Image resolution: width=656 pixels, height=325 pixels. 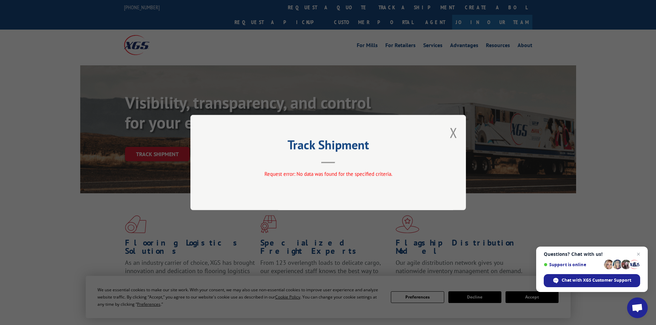 I want to click on span: Request error: No data was found for the specified criteria., so click(x=328, y=174).